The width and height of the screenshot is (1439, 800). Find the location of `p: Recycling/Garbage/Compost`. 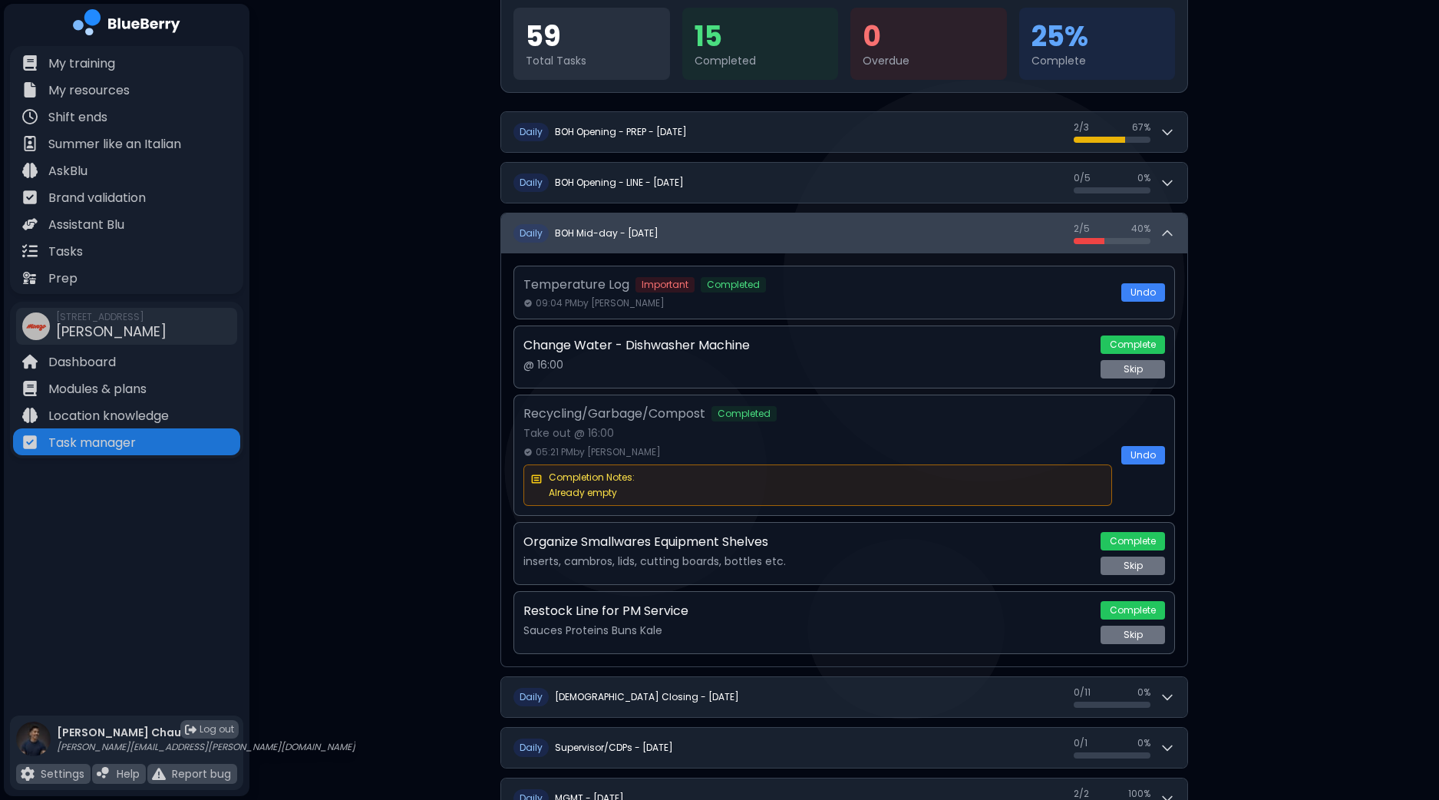

p: Recycling/Garbage/Compost is located at coordinates (614, 414).